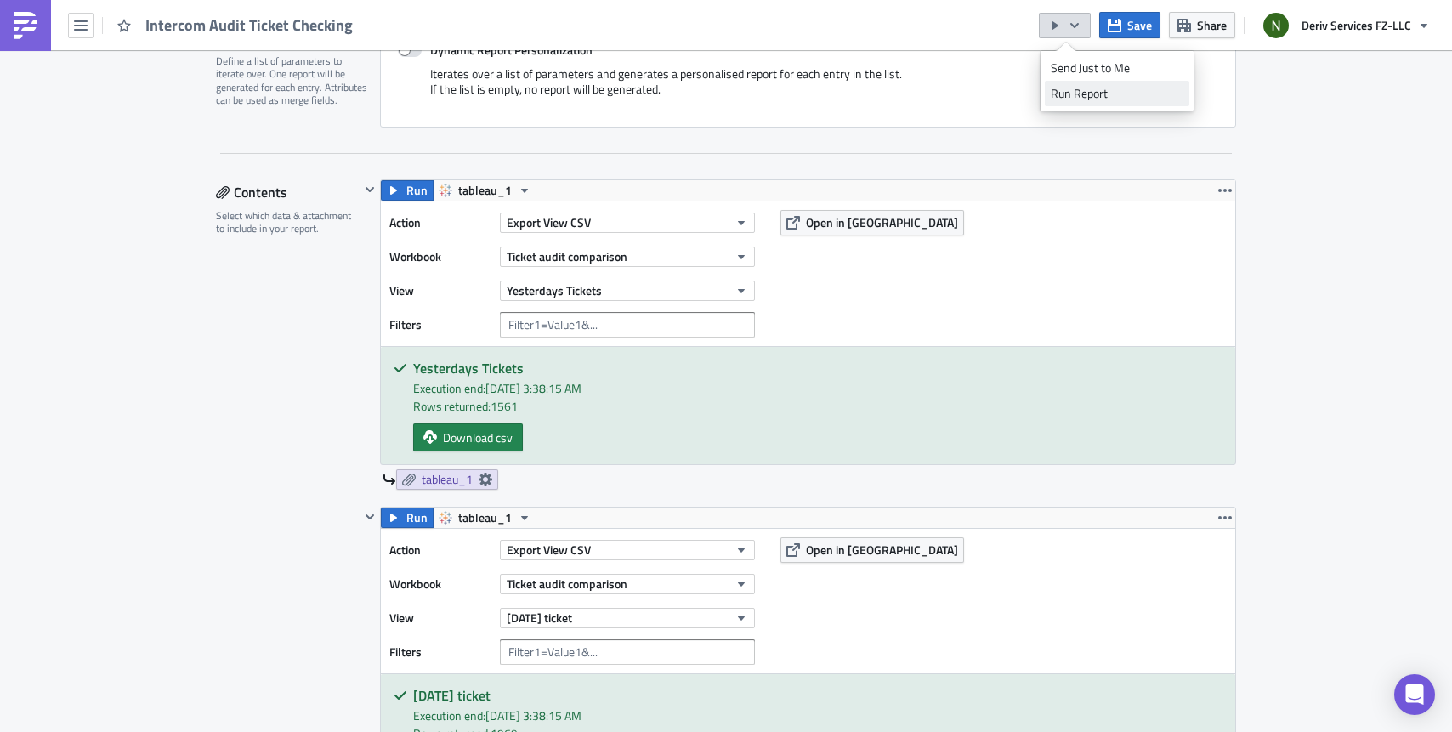  Describe the element at coordinates (1414, 694) in the screenshot. I see `div: Open Intercom Messenger` at that location.